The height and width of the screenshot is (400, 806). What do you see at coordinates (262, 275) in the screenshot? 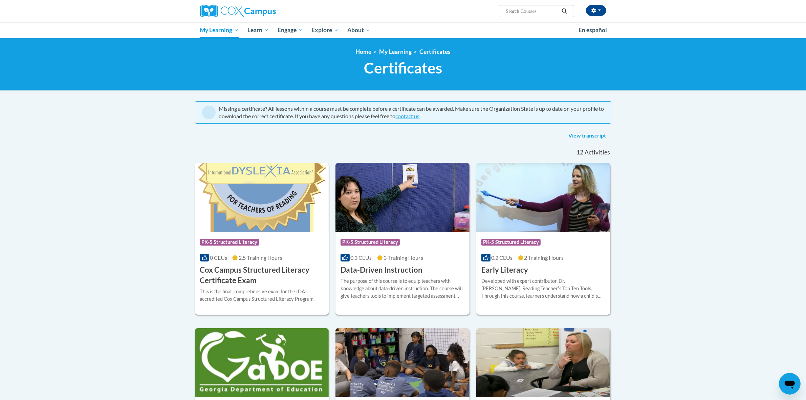
I see `h3: Cox Campus Structured Literacy Certificate Exam` at bounding box center [262, 275].